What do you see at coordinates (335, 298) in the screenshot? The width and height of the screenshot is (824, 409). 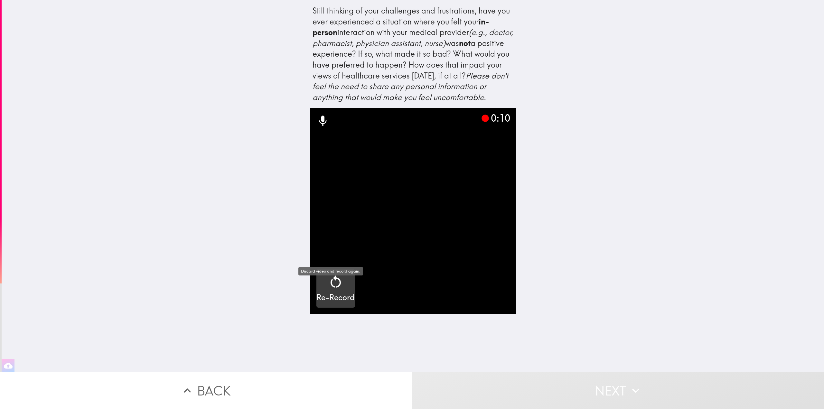 I see `h5: Re-Record` at bounding box center [335, 298].